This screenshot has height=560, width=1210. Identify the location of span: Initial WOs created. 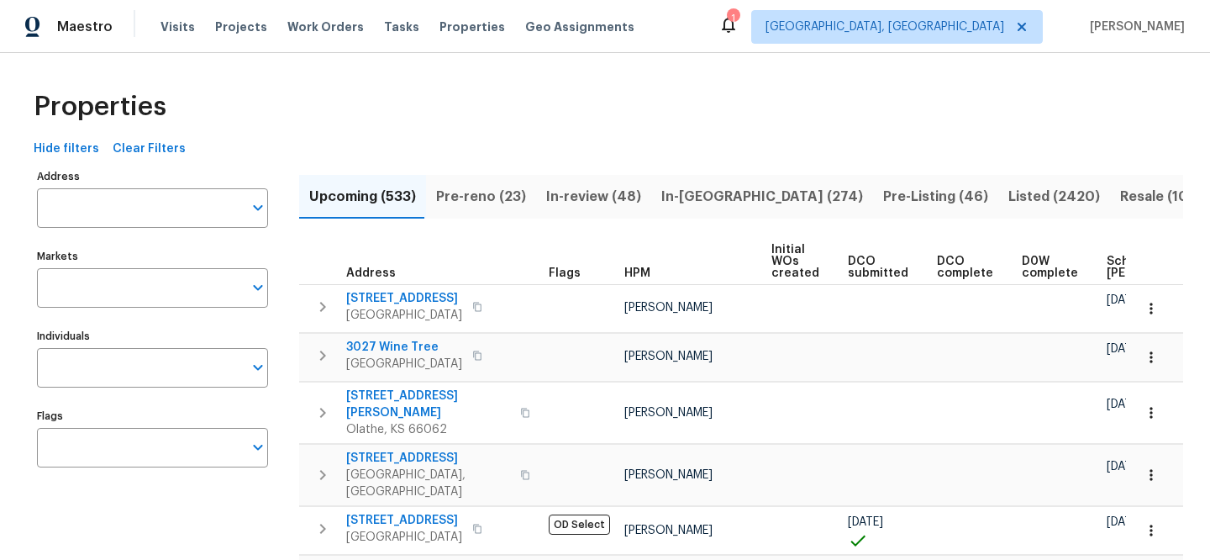
(795, 261).